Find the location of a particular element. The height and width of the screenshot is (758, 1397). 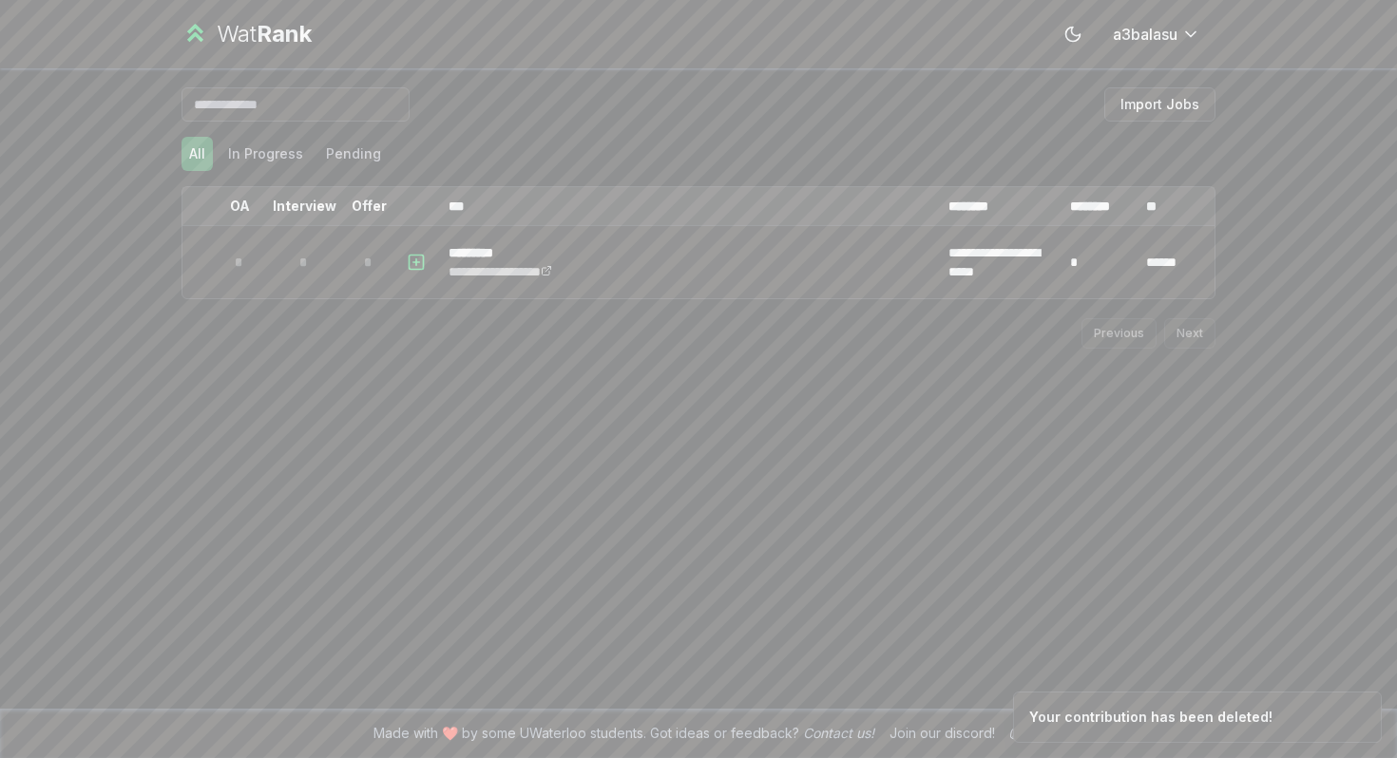

button: a3balasu is located at coordinates (1156, 34).